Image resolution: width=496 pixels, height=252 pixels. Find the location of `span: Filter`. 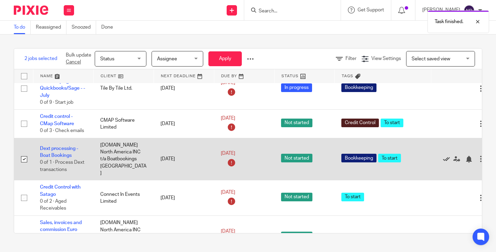

span: Filter is located at coordinates (351, 59).